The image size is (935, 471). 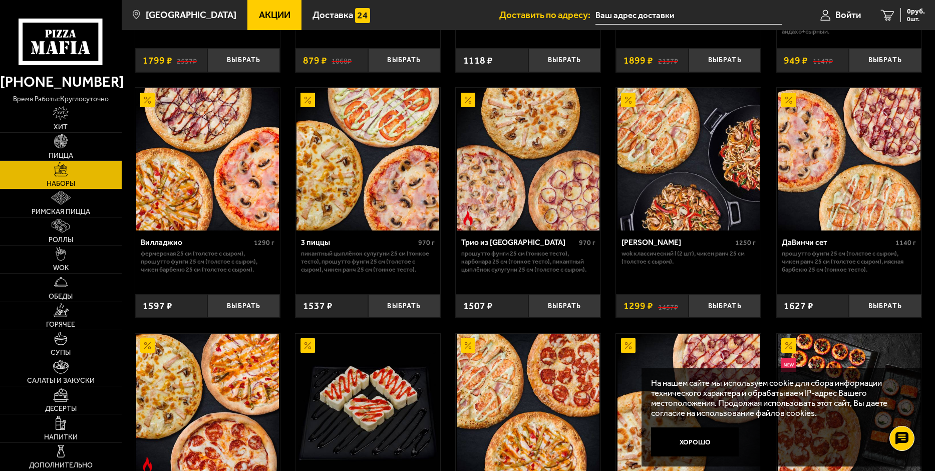 I want to click on img: 15daf4d41897b9f0e9f617042186c801.svg, so click(x=362, y=15).